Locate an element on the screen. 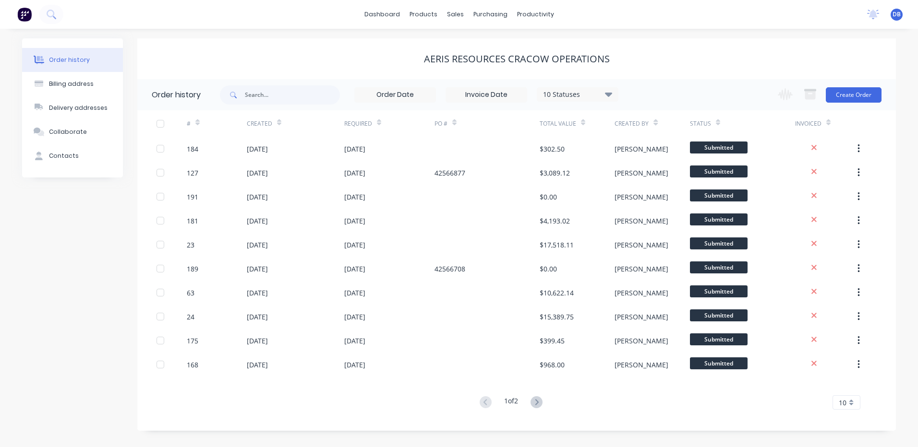  div: Collaborate is located at coordinates (68, 132).